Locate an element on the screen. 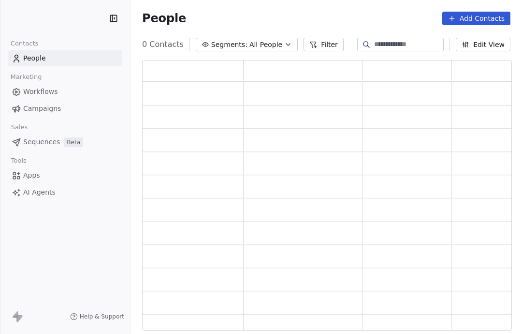  span: Marketing is located at coordinates (26, 77).